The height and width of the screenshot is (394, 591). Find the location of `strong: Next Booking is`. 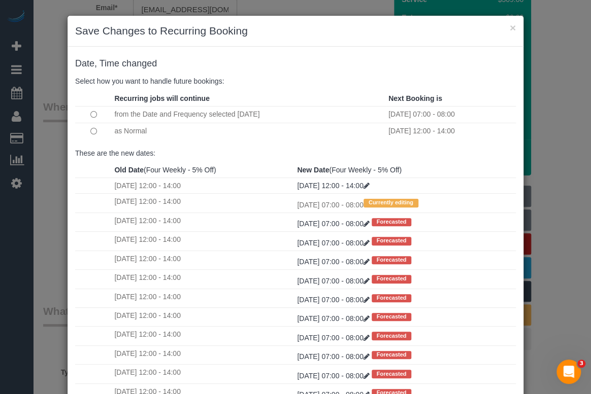

strong: Next Booking is is located at coordinates (415, 98).